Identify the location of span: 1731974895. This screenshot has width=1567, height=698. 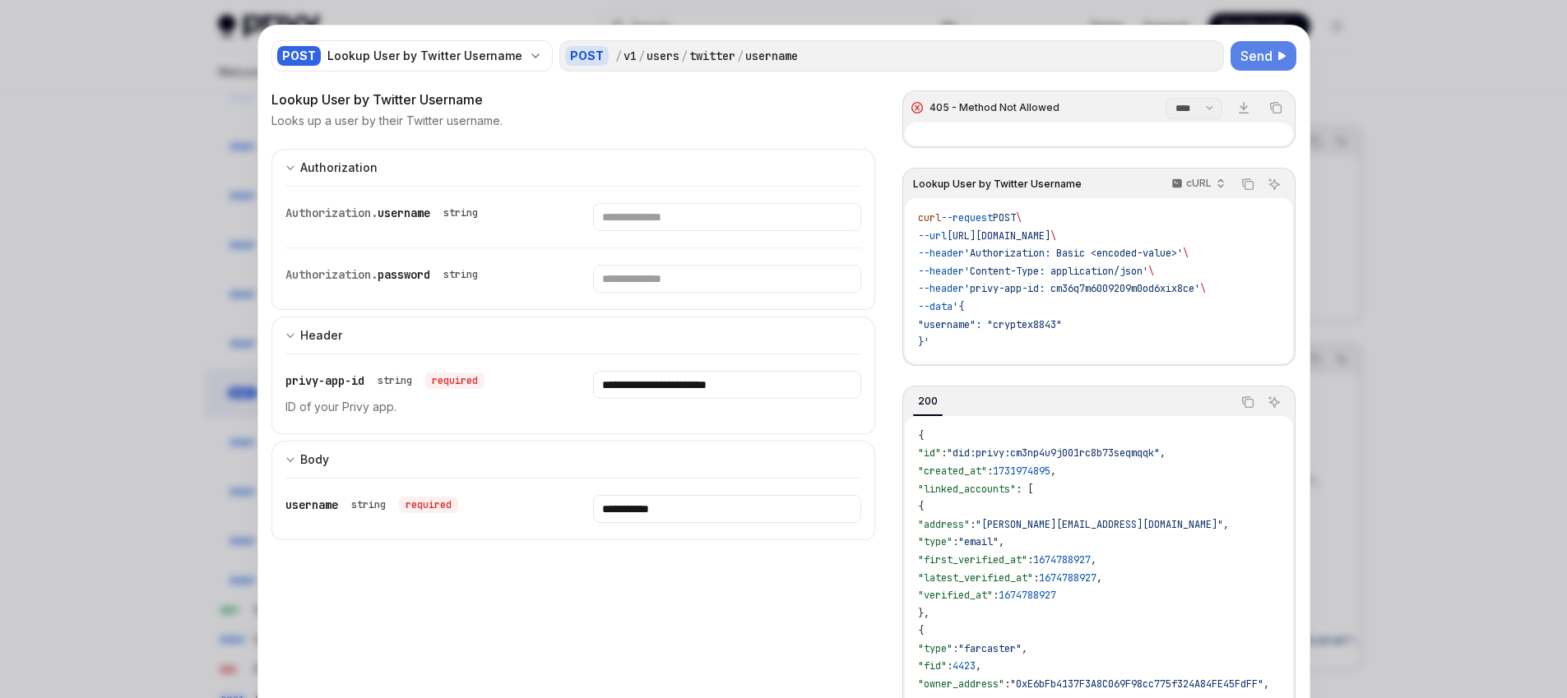
(1022, 471).